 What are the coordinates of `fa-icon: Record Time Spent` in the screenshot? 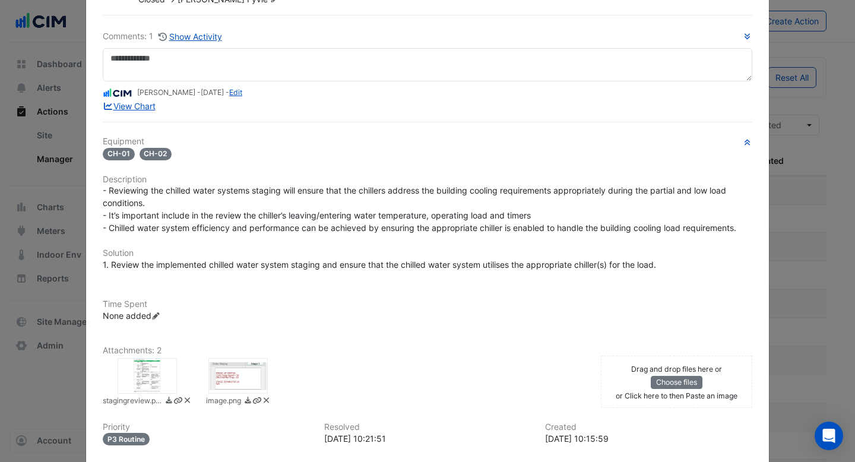 It's located at (155, 316).